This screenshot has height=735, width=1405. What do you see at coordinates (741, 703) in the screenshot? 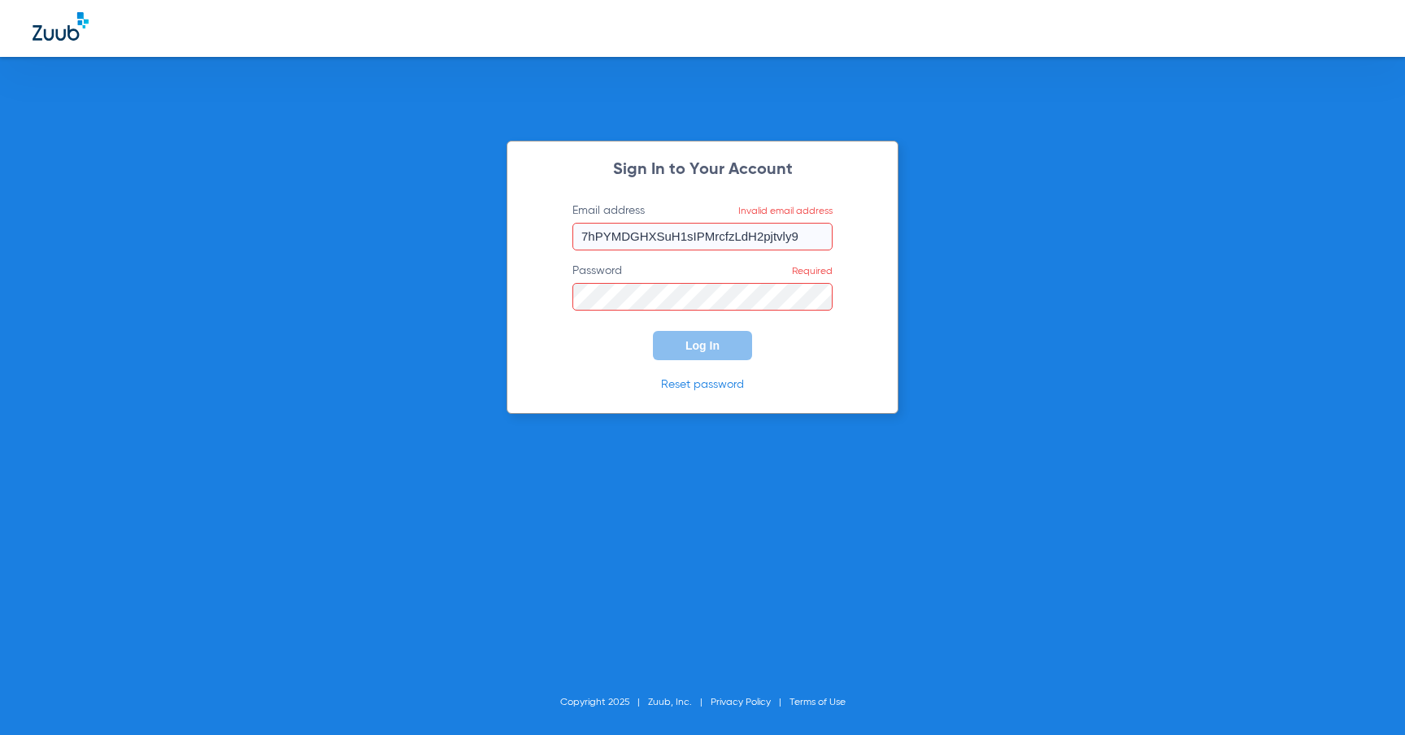
I see `a: Privacy Policy` at bounding box center [741, 703].